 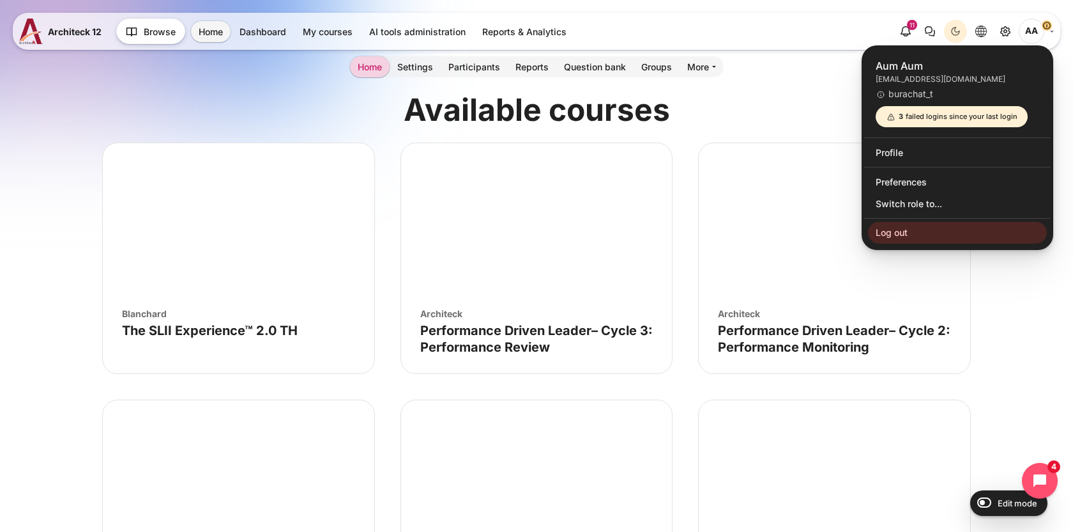 What do you see at coordinates (263, 31) in the screenshot?
I see `a: Dashboard` at bounding box center [263, 31].